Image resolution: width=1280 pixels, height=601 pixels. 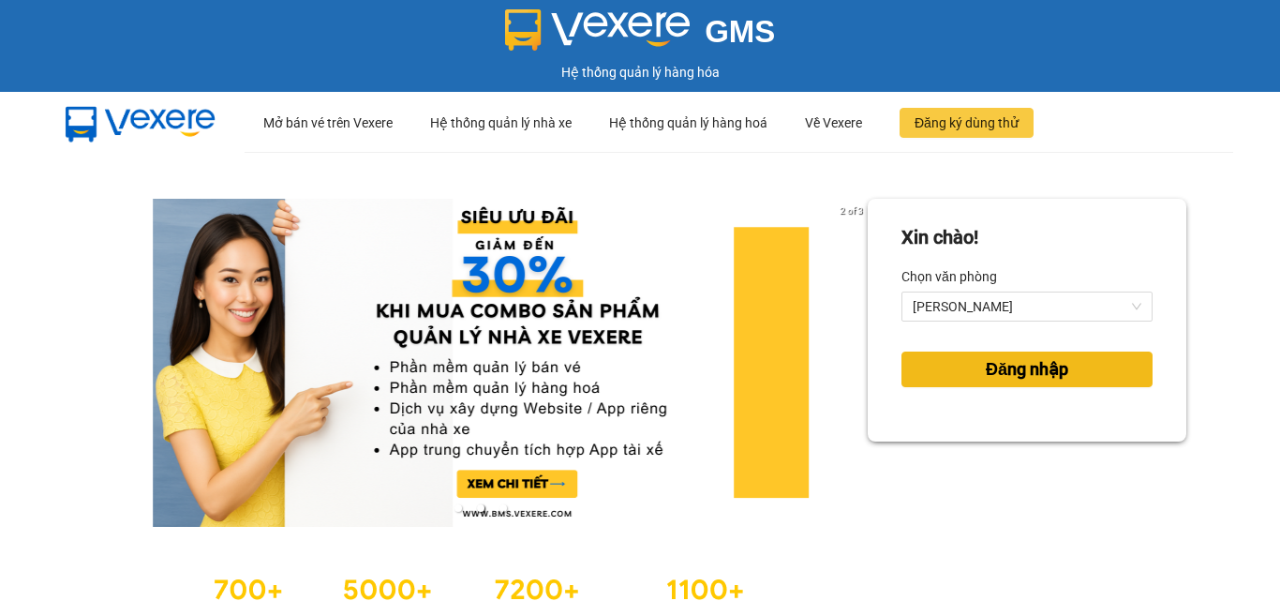 What do you see at coordinates (458, 508) in the screenshot?
I see `li: slide item 1` at bounding box center [458, 508].